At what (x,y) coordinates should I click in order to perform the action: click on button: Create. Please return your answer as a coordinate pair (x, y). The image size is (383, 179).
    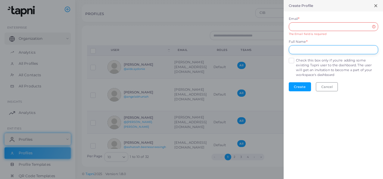
    Looking at the image, I should click on (300, 87).